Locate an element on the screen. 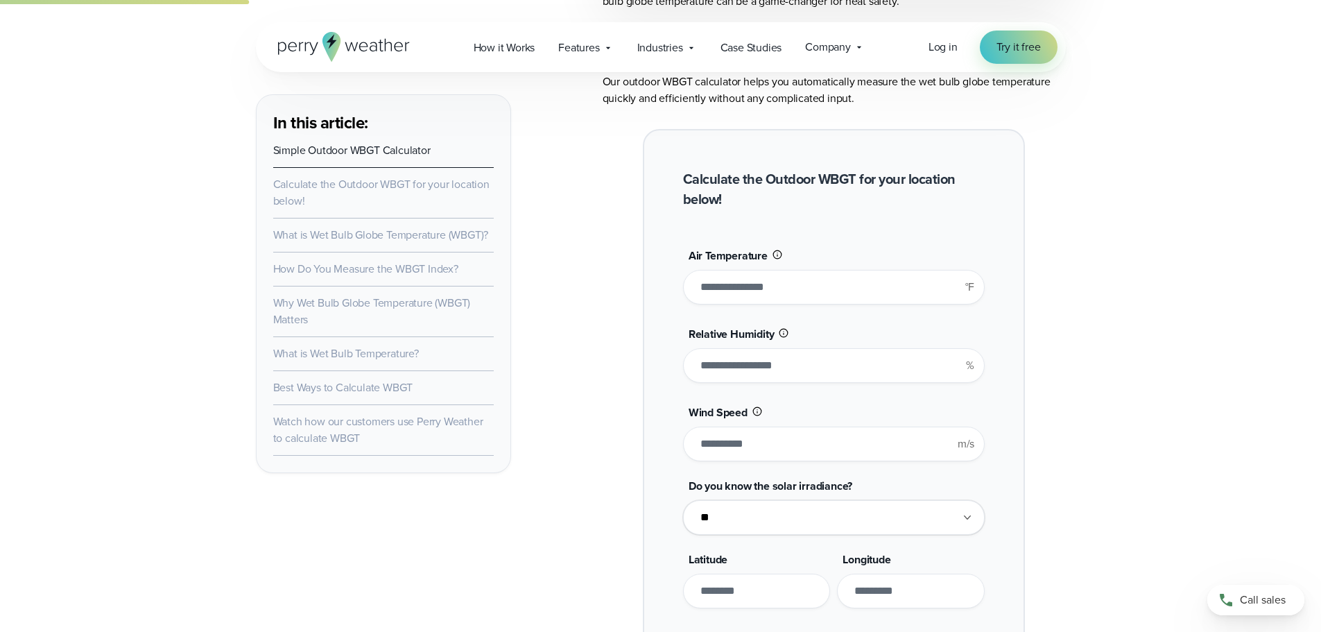 The height and width of the screenshot is (632, 1321). p: Our outdoor WBGT calculator helps you automatically measure the wet bulb globe temperature quickl... is located at coordinates (834, 90).